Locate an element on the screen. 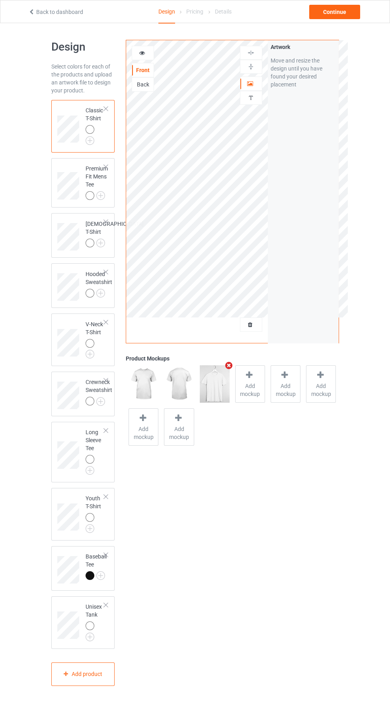 This screenshot has width=390, height=717. div: Continue is located at coordinates (335, 12).